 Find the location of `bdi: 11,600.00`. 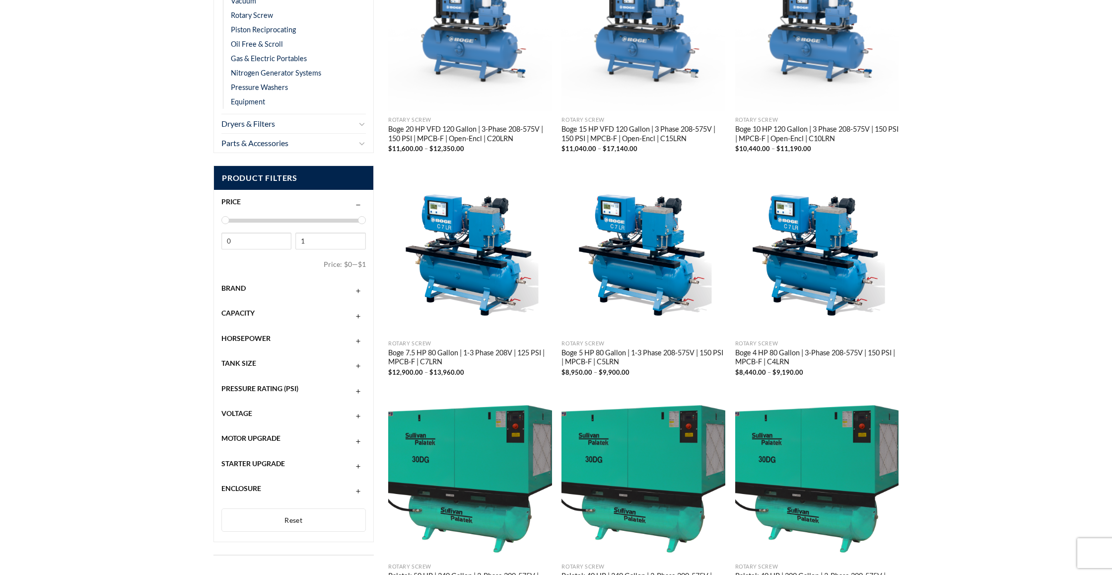

bdi: 11,600.00 is located at coordinates (406, 148).